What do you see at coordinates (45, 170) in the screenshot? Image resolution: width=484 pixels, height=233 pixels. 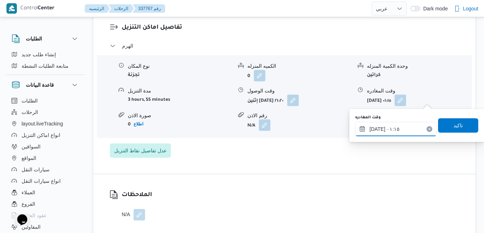 I see `button: سيارات النقل` at bounding box center [45, 170].